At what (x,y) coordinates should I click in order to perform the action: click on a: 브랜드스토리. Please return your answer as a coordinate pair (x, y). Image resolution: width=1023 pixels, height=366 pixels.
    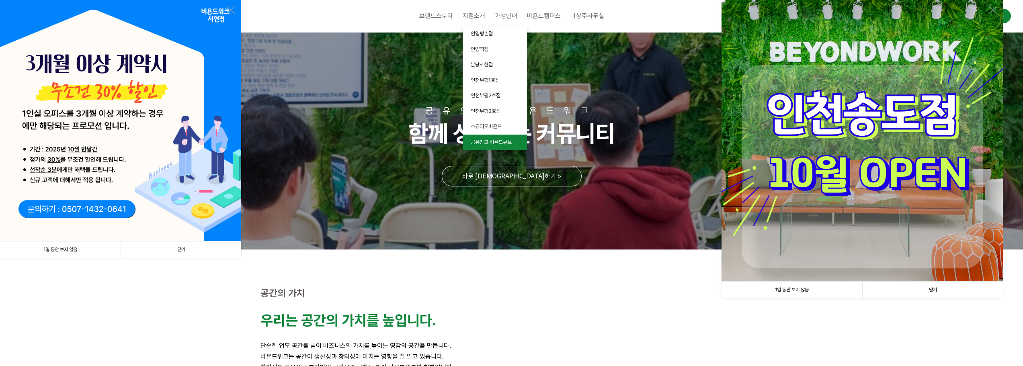
    Looking at the image, I should click on (436, 16).